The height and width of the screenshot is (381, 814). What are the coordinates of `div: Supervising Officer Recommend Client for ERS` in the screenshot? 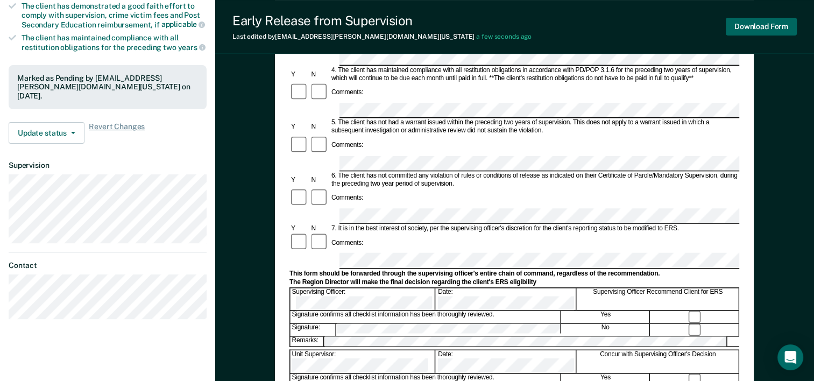 It's located at (658, 299).